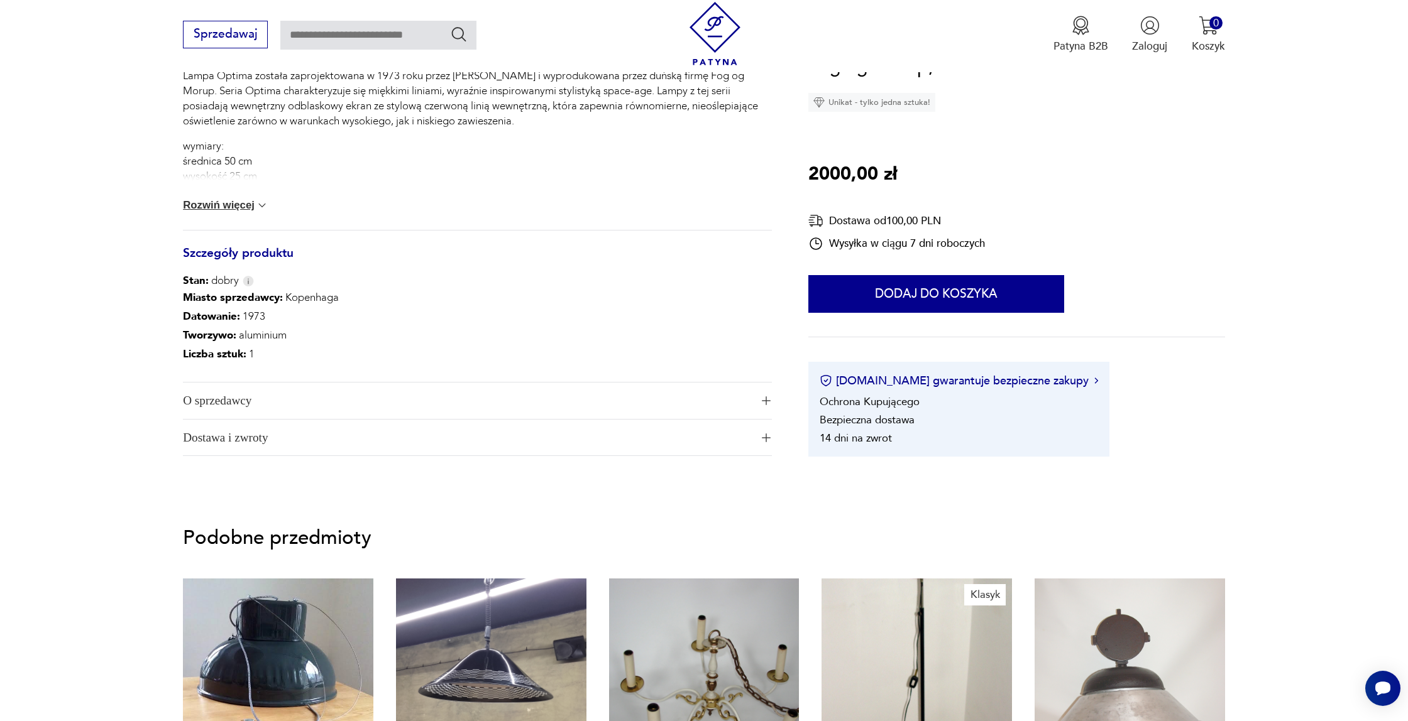 The width and height of the screenshot is (1408, 721). Describe the element at coordinates (211, 316) in the screenshot. I see `b: Datowanie :` at that location.